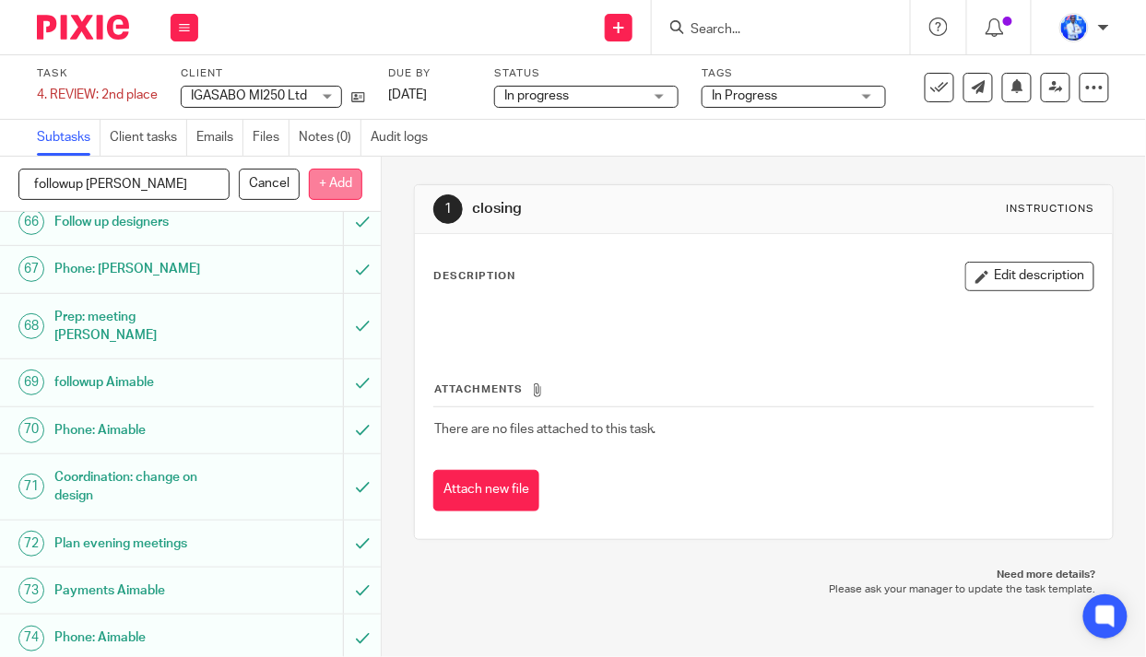 This screenshot has height=657, width=1146. I want to click on div: 71, so click(31, 487).